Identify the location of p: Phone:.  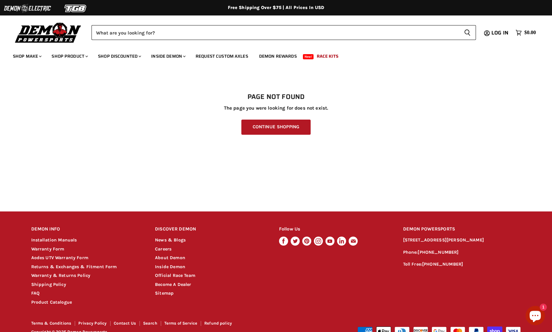
(462, 252).